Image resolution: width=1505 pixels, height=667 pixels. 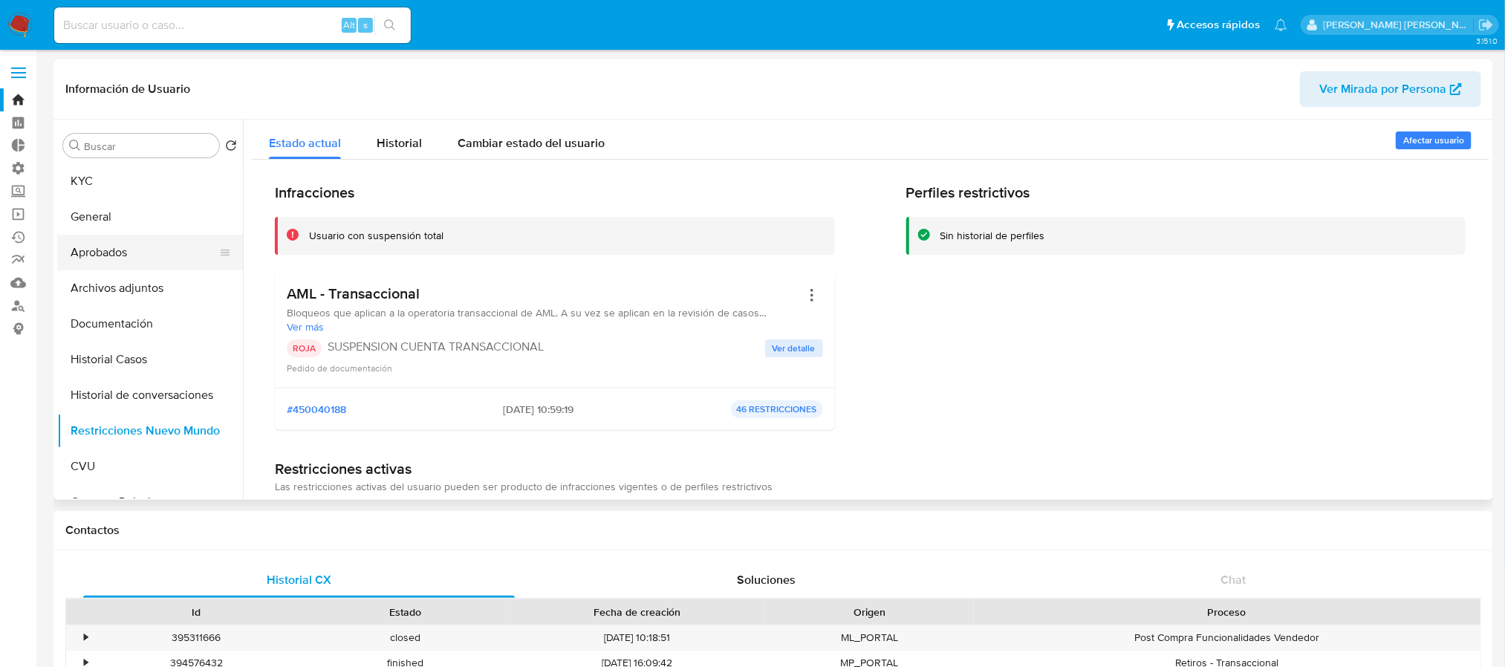 I want to click on button: General, so click(x=150, y=217).